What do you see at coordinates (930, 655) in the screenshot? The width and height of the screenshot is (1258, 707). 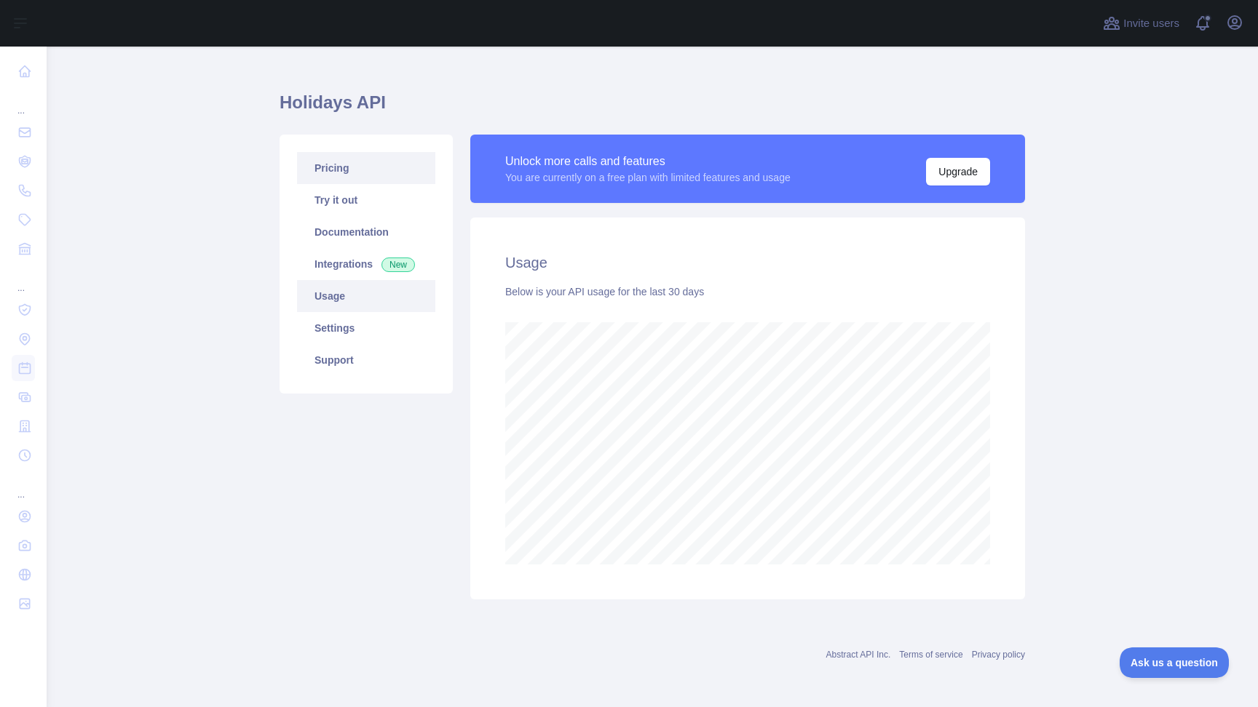 I see `a: Terms of service` at bounding box center [930, 655].